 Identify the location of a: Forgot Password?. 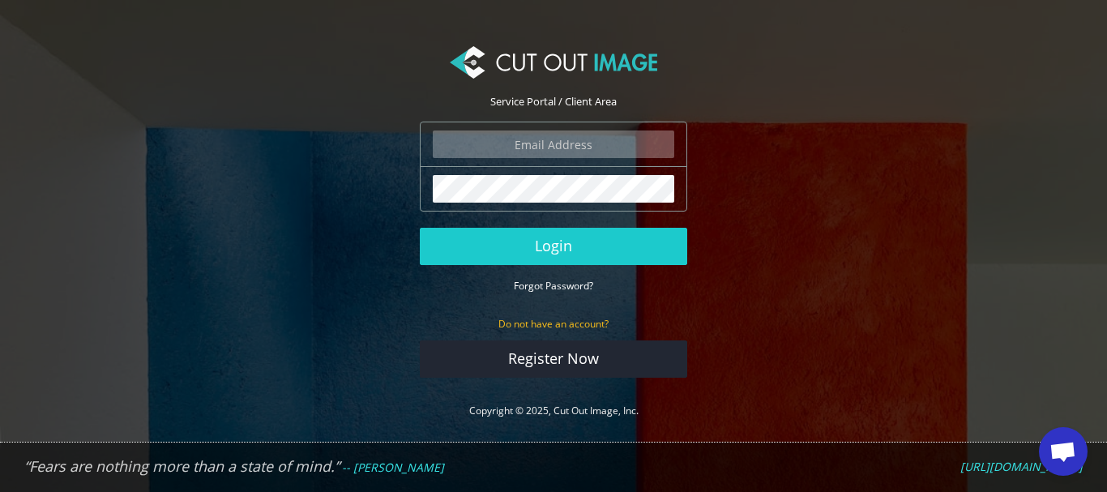
(554, 285).